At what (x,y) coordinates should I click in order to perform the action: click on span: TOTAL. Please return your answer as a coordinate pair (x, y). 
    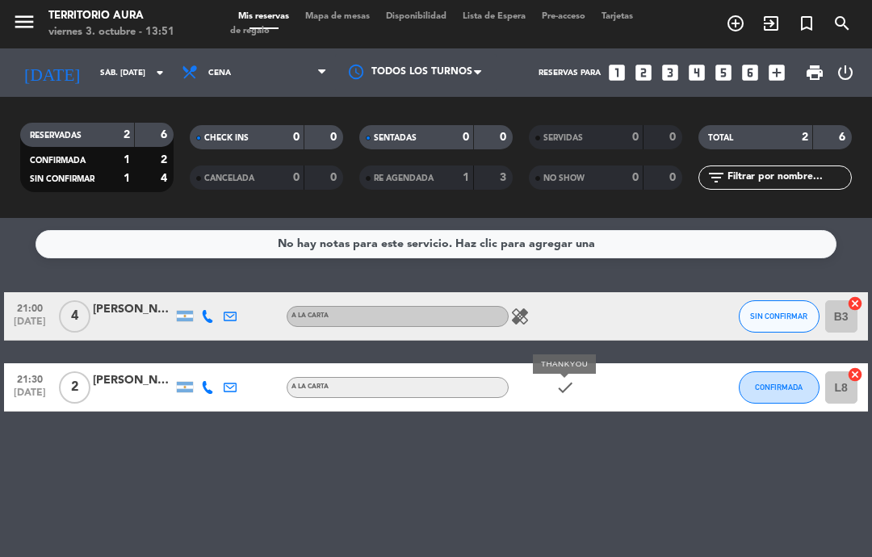
    Looking at the image, I should click on (720, 138).